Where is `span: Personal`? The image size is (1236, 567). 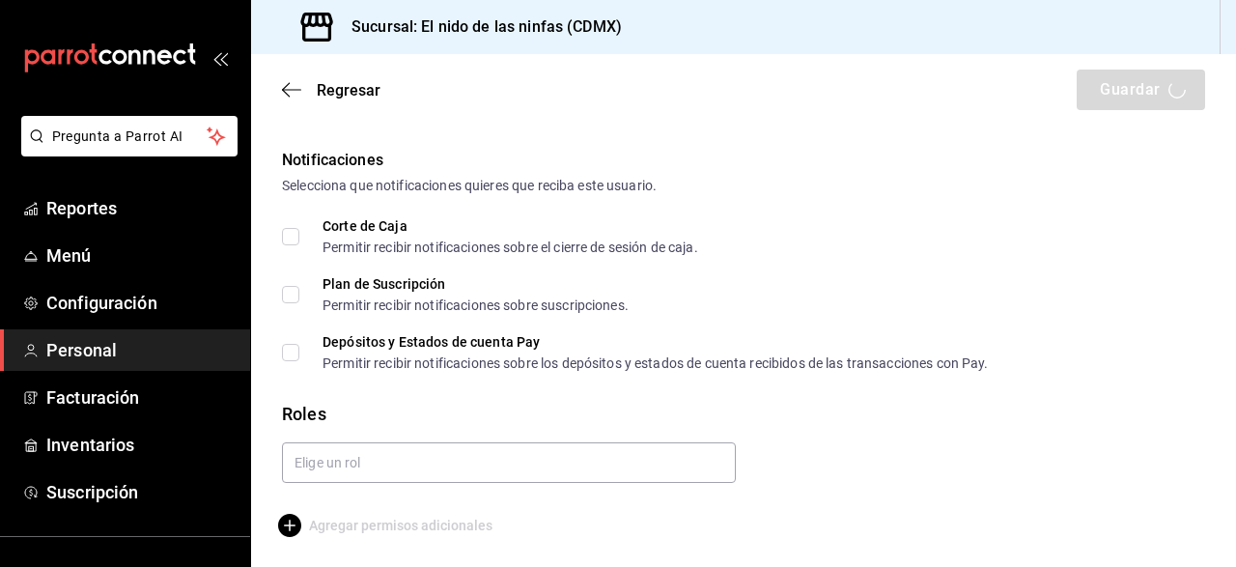
span: Personal is located at coordinates (140, 350).